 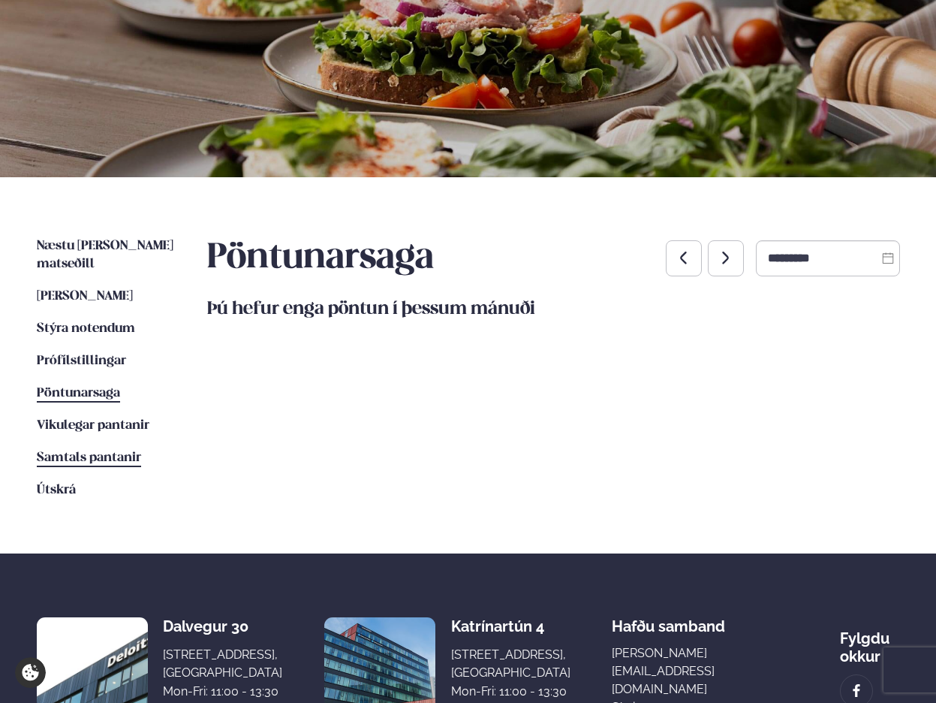 What do you see at coordinates (668, 620) in the screenshot?
I see `span: Hafðu samband` at bounding box center [668, 620].